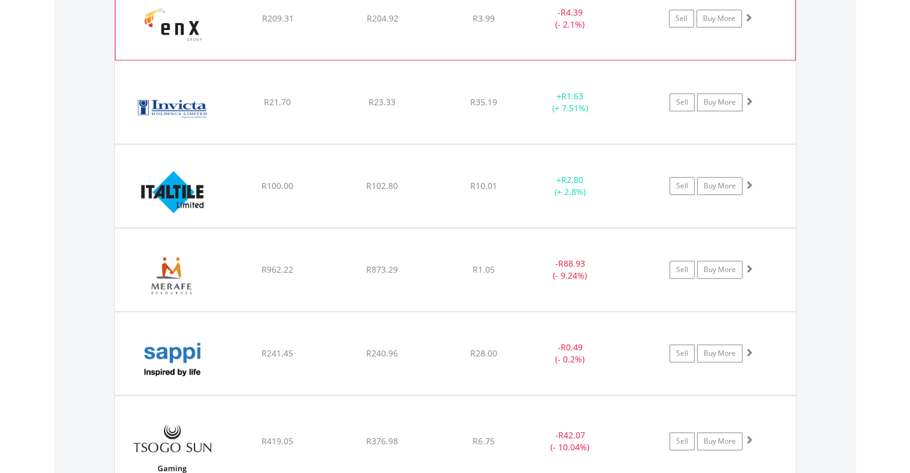 The image size is (910, 473). Describe the element at coordinates (571, 263) in the screenshot. I see `span: R88.93` at that location.